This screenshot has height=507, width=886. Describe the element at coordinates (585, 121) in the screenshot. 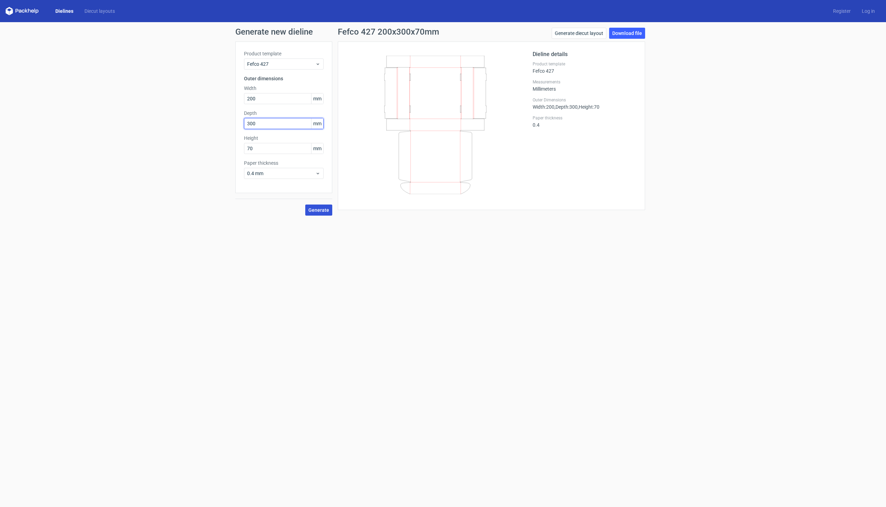

I see `div: 0.4` at that location.